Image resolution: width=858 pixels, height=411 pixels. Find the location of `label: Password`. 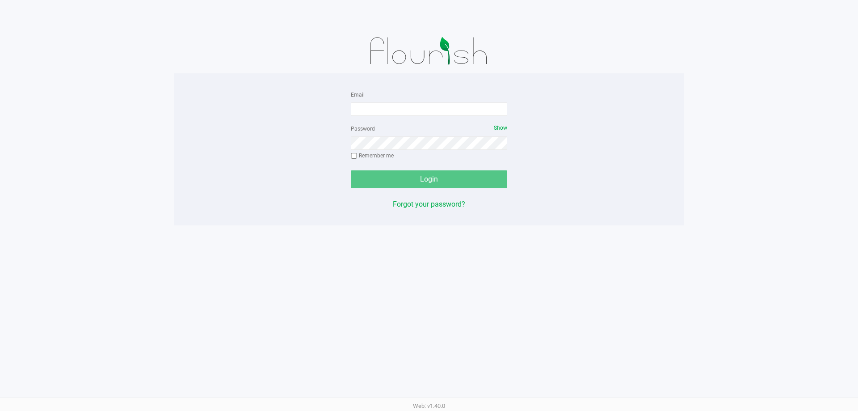

label: Password is located at coordinates (363, 129).